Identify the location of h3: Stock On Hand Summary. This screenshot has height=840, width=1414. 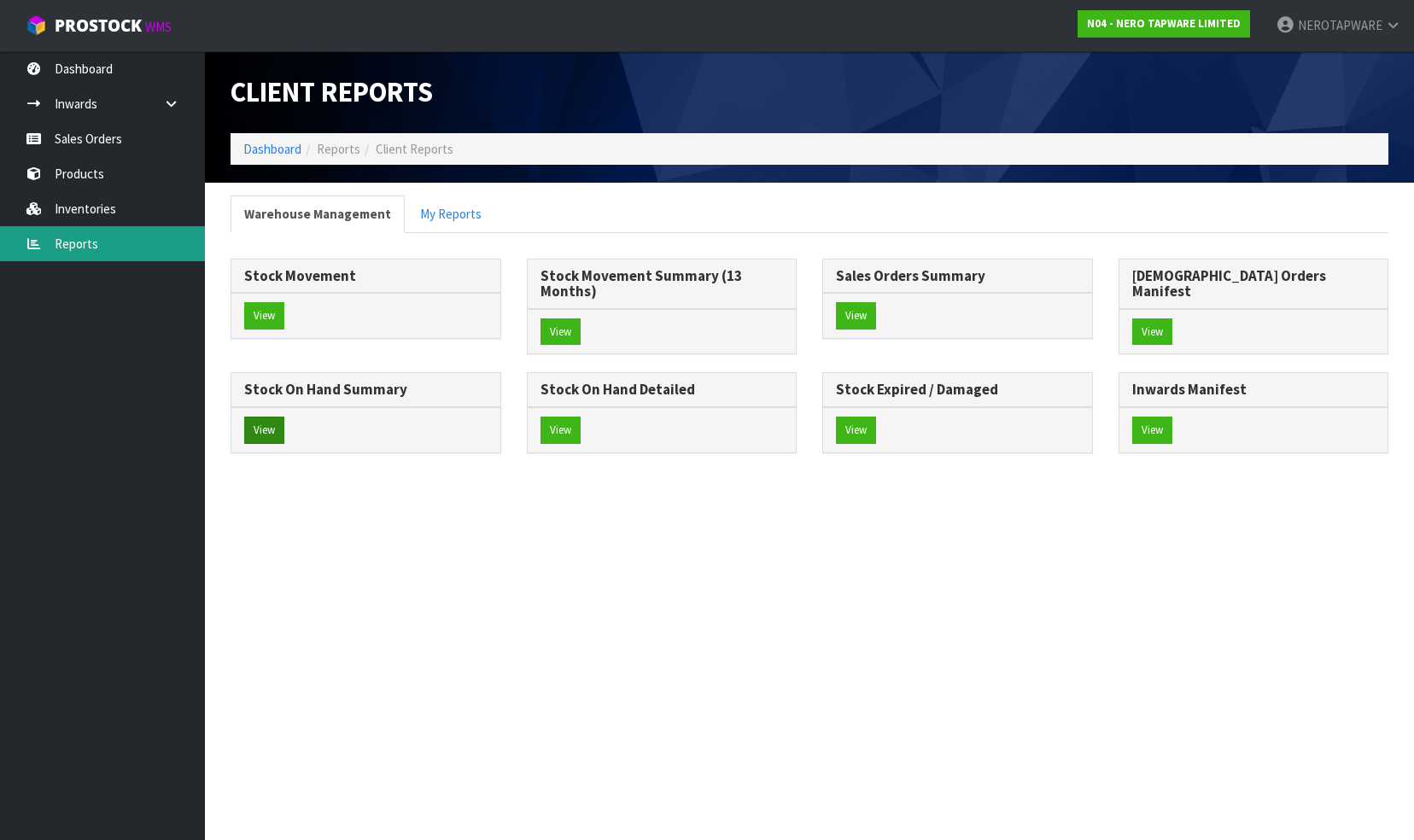
(365, 389).